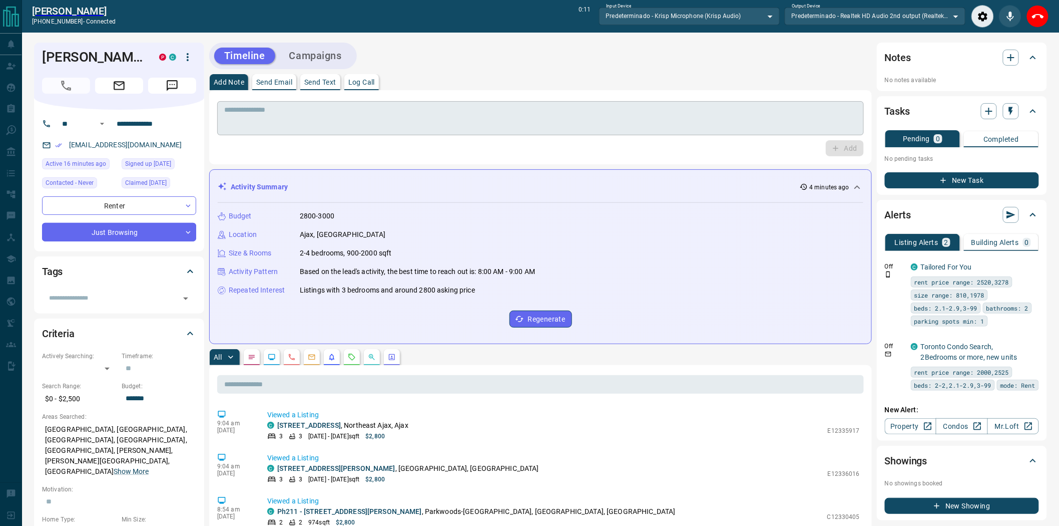 The image size is (1059, 526). Describe the element at coordinates (1018, 385) in the screenshot. I see `span: mode: Rent` at that location.